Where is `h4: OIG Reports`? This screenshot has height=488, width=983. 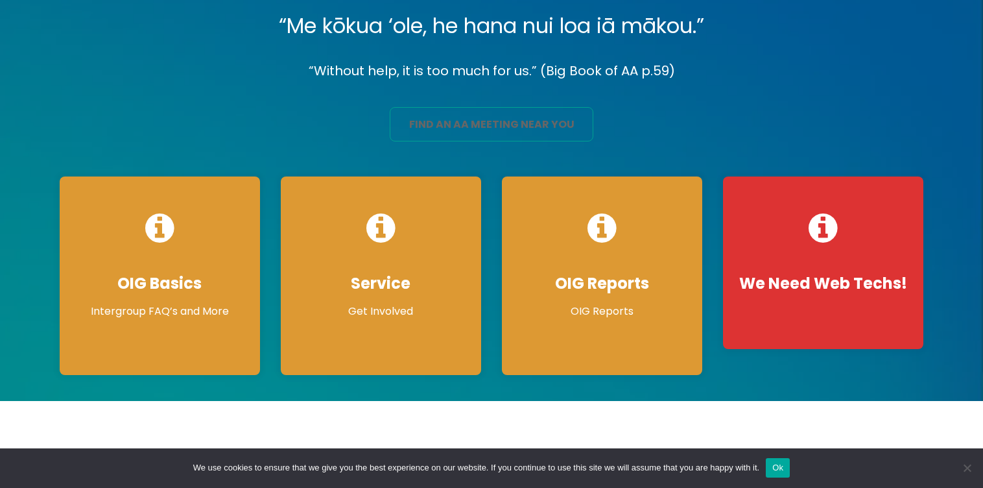 h4: OIG Reports is located at coordinates (602, 283).